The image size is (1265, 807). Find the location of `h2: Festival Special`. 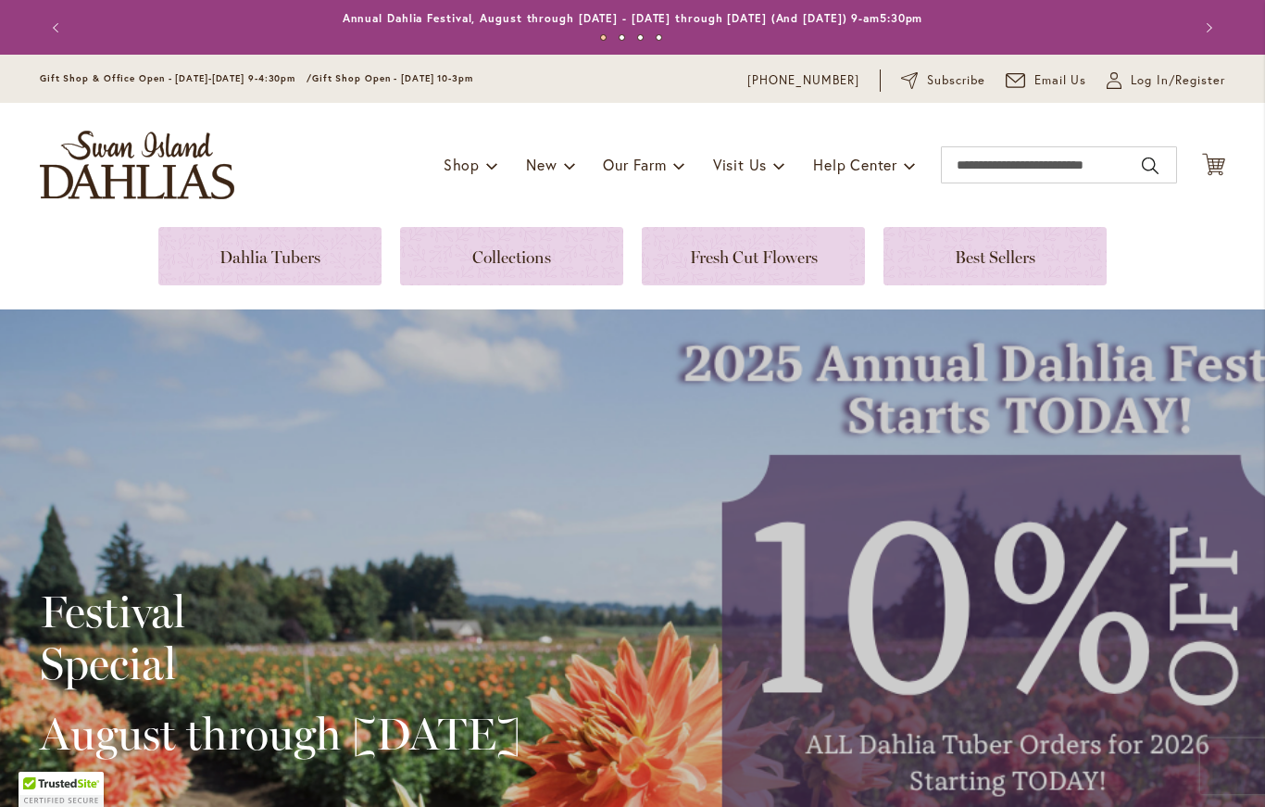

h2: Festival Special is located at coordinates (280, 637).